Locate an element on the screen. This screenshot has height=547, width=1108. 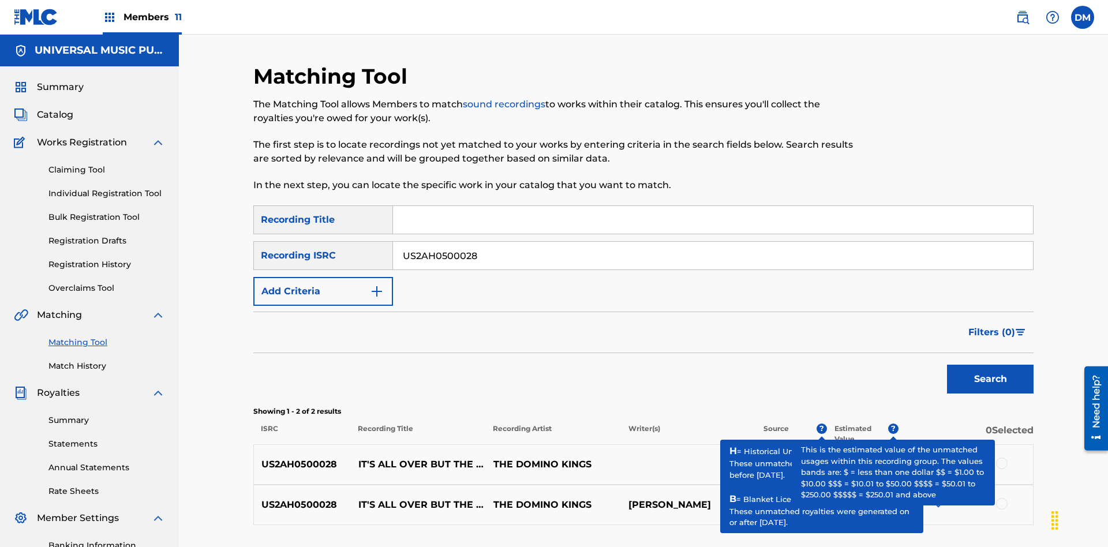
a: Statements is located at coordinates (107, 444).